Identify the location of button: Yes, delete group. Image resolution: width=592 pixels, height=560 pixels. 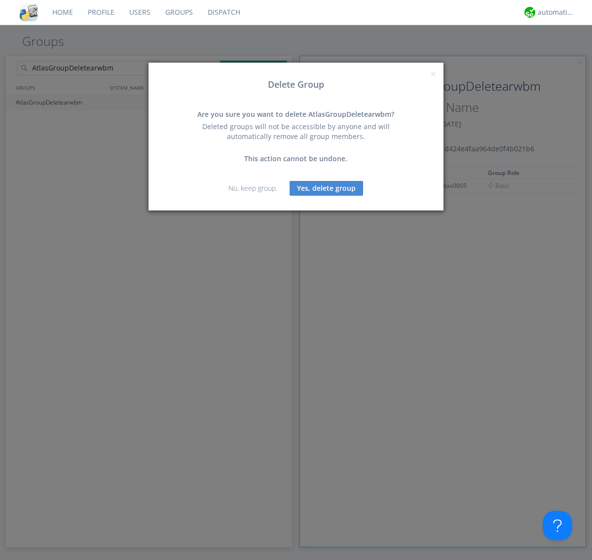
(326, 188).